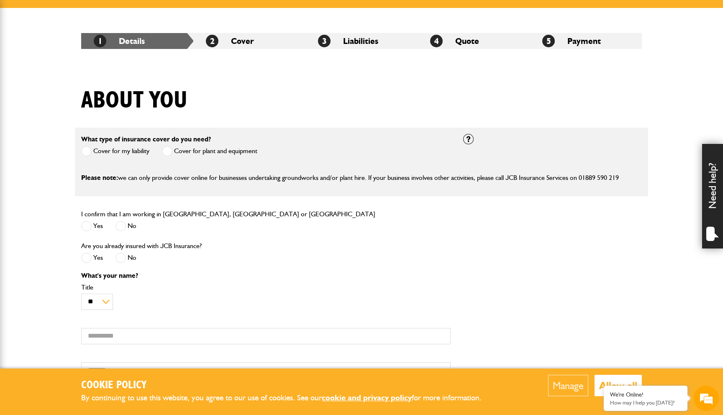 Image resolution: width=723 pixels, height=415 pixels. I want to click on button: Allow all, so click(618, 386).